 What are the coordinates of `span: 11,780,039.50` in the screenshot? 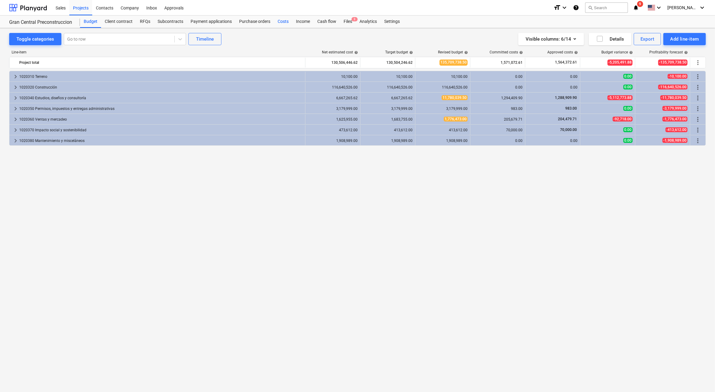 It's located at (454, 98).